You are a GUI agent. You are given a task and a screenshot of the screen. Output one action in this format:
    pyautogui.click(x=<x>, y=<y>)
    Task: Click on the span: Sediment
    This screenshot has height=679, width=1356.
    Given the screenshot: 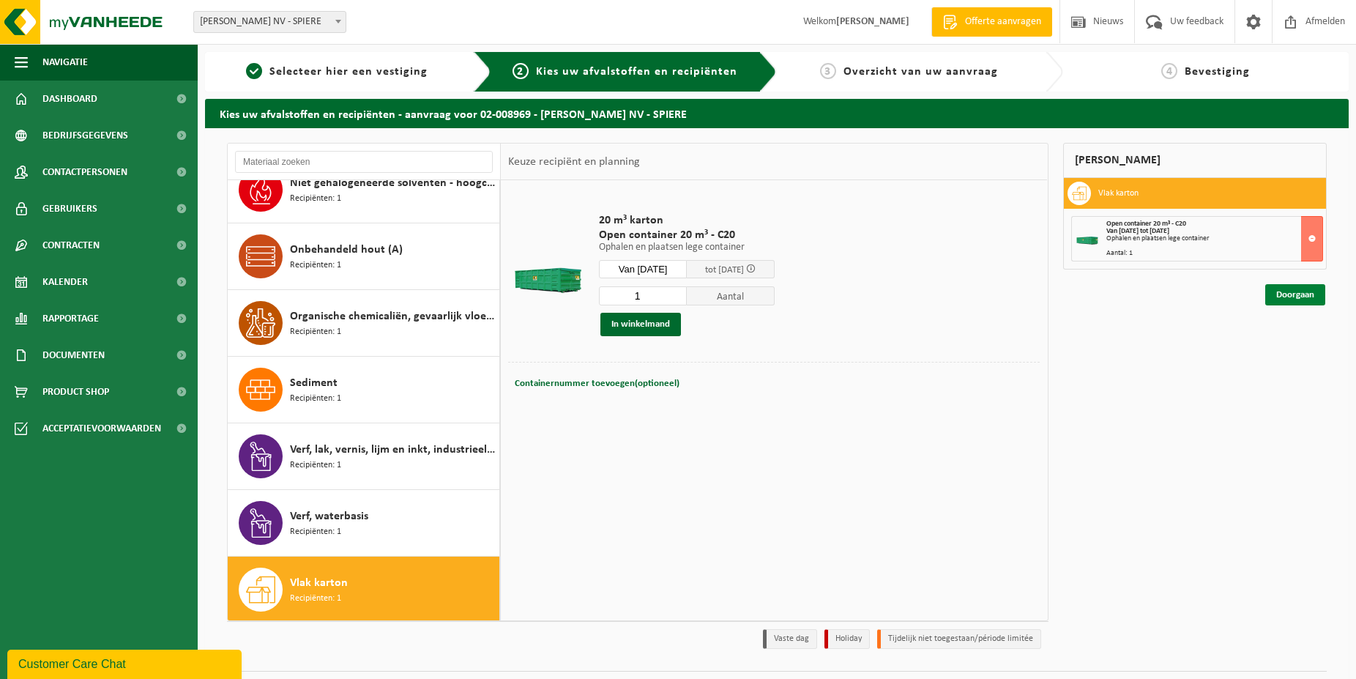 What is the action you would take?
    pyautogui.click(x=313, y=383)
    